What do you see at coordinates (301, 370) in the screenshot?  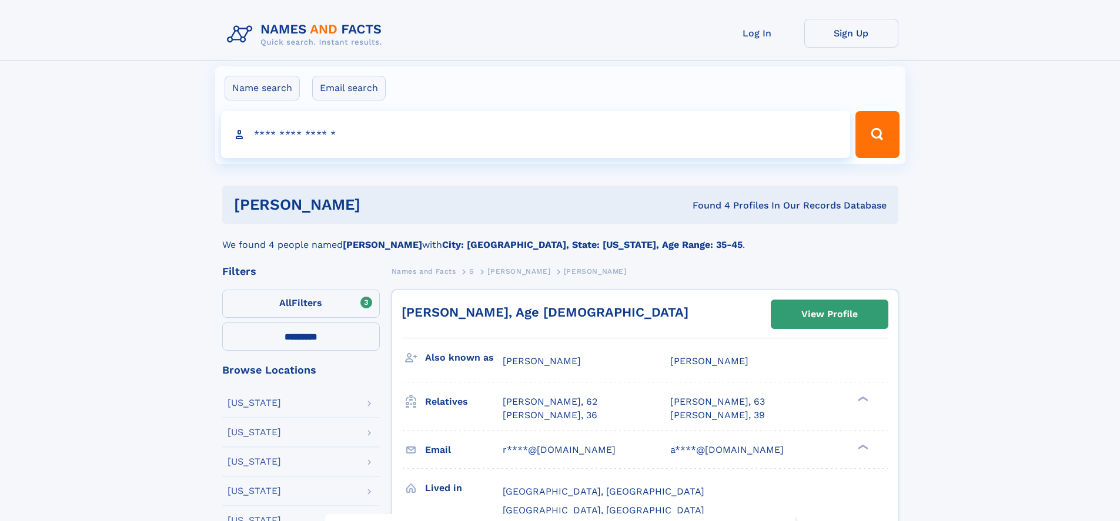 I see `div: Browse Locations` at bounding box center [301, 370].